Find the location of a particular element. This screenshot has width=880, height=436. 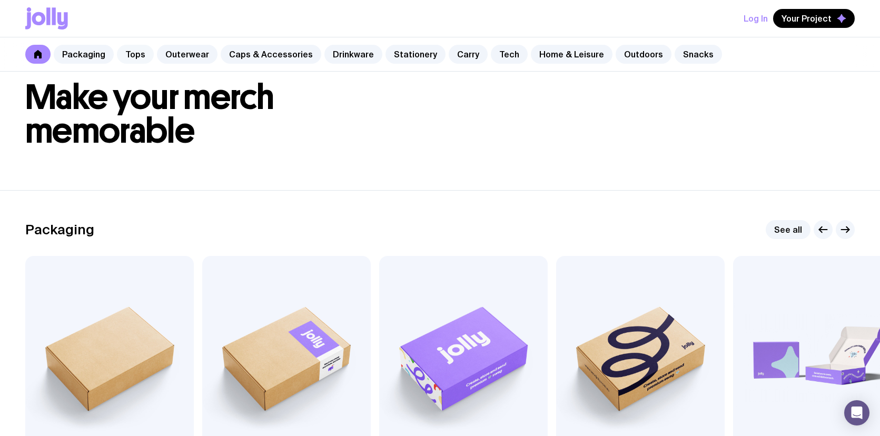

a: Carry is located at coordinates (468, 54).